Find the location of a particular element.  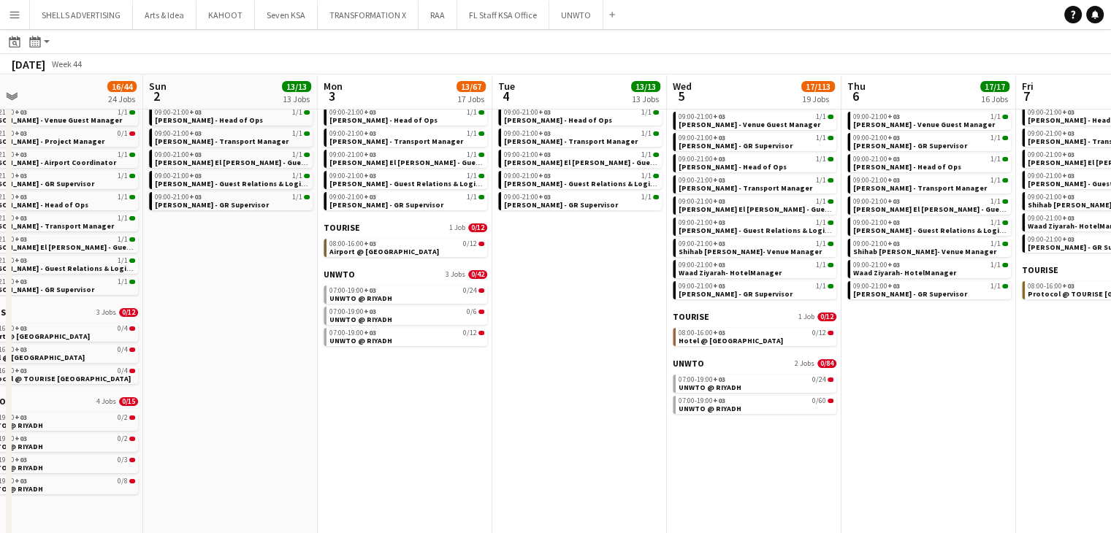

button: KAHOOT is located at coordinates (226, 15).